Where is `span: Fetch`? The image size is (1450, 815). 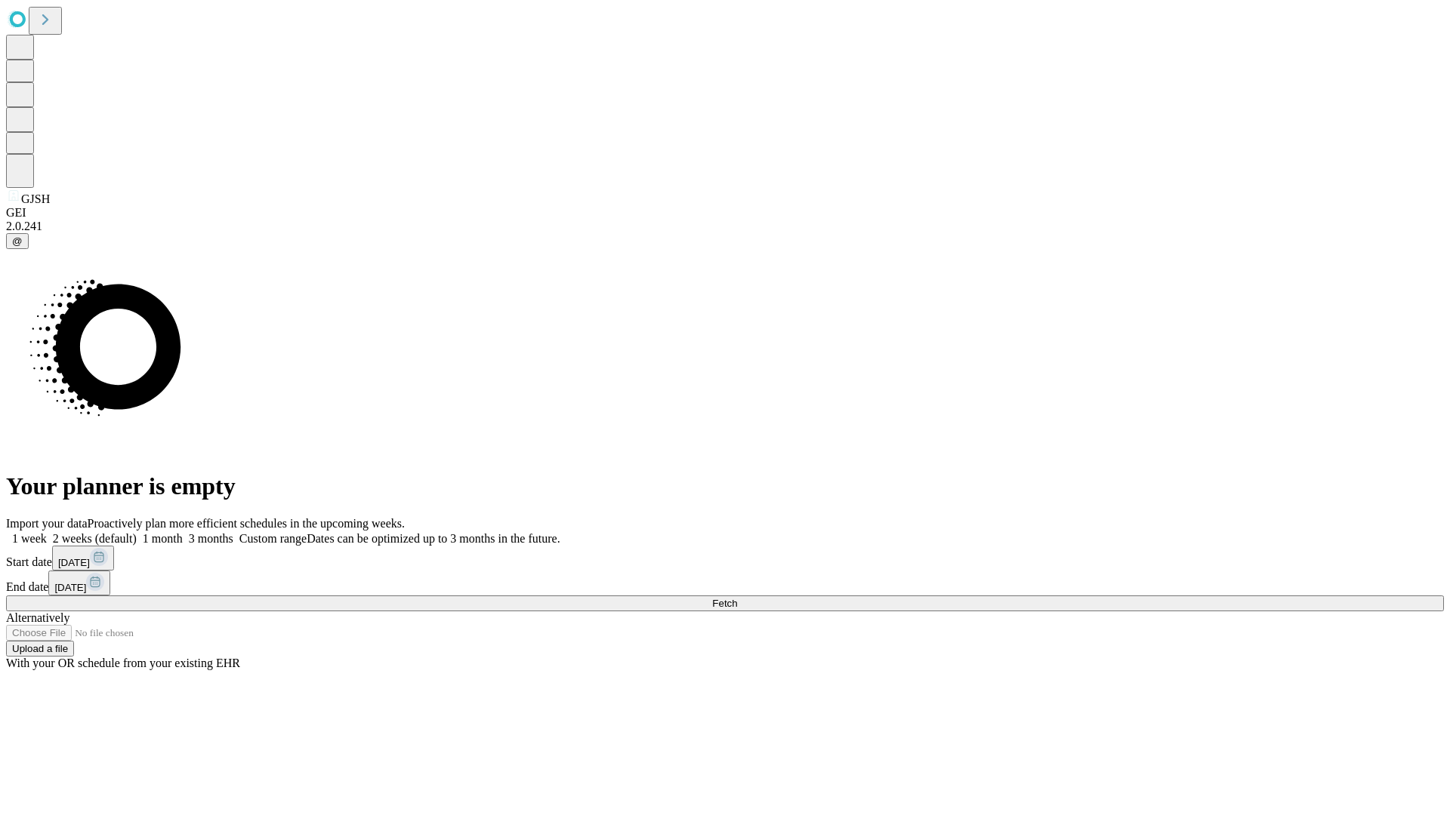 span: Fetch is located at coordinates (724, 603).